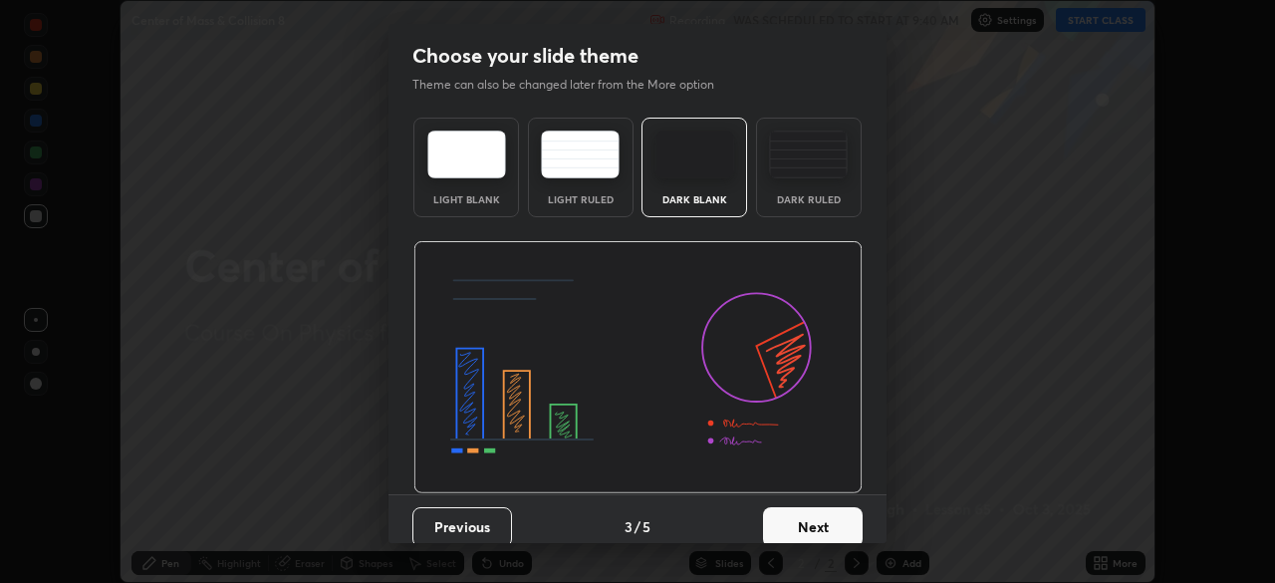  What do you see at coordinates (629, 526) in the screenshot?
I see `h4: 3` at bounding box center [629, 526].